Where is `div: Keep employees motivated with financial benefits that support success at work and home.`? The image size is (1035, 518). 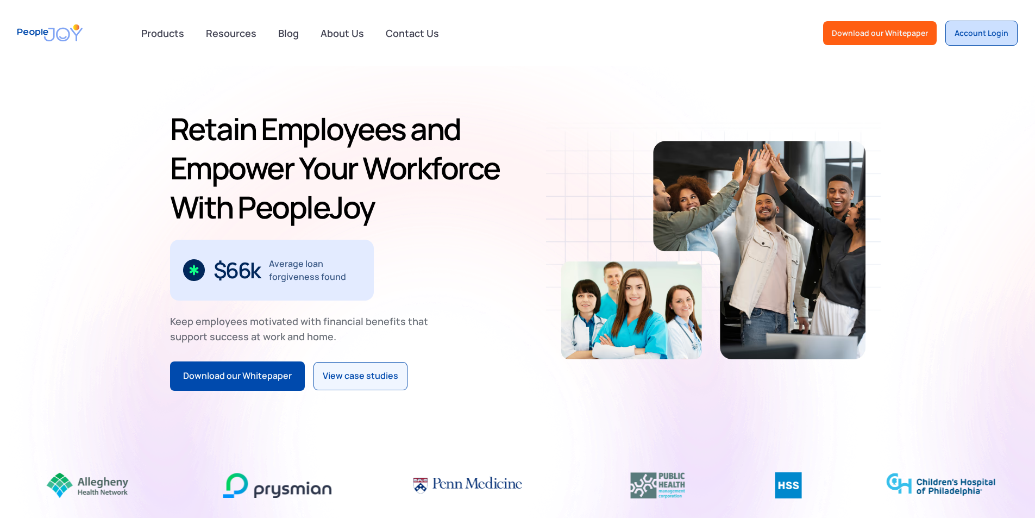
div: Keep employees motivated with financial benefits that support success at work and home. is located at coordinates (304, 329).